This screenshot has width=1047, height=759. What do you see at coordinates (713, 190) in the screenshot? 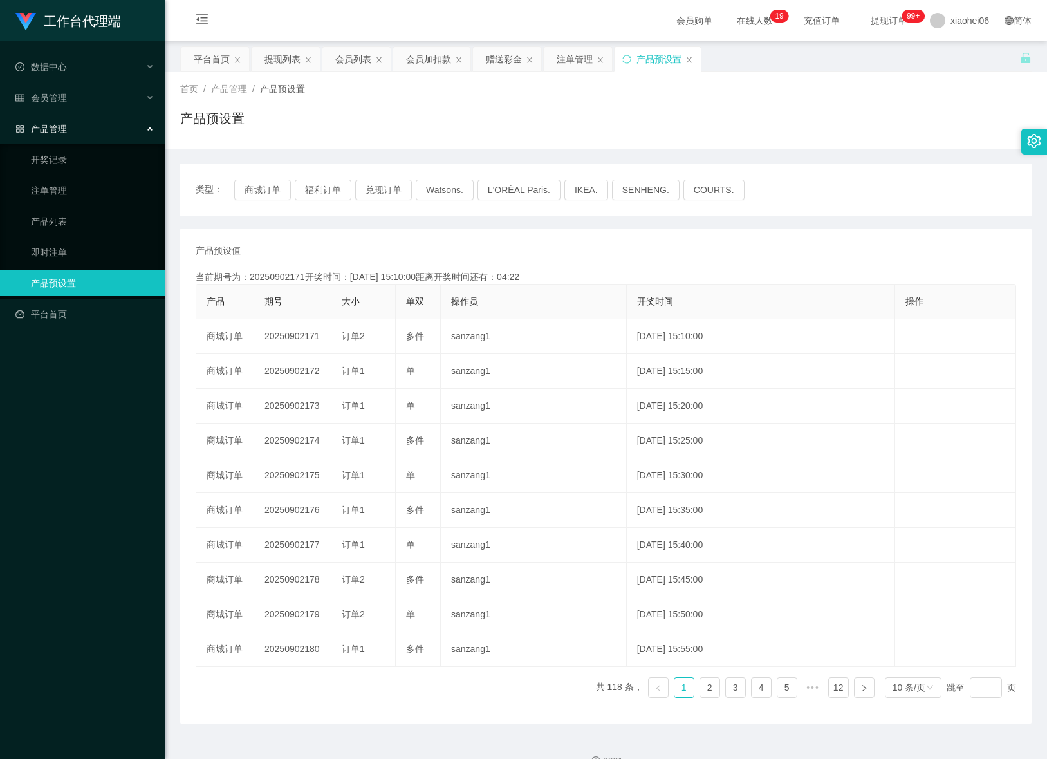
I see `button: COURTS.` at bounding box center [713, 190].